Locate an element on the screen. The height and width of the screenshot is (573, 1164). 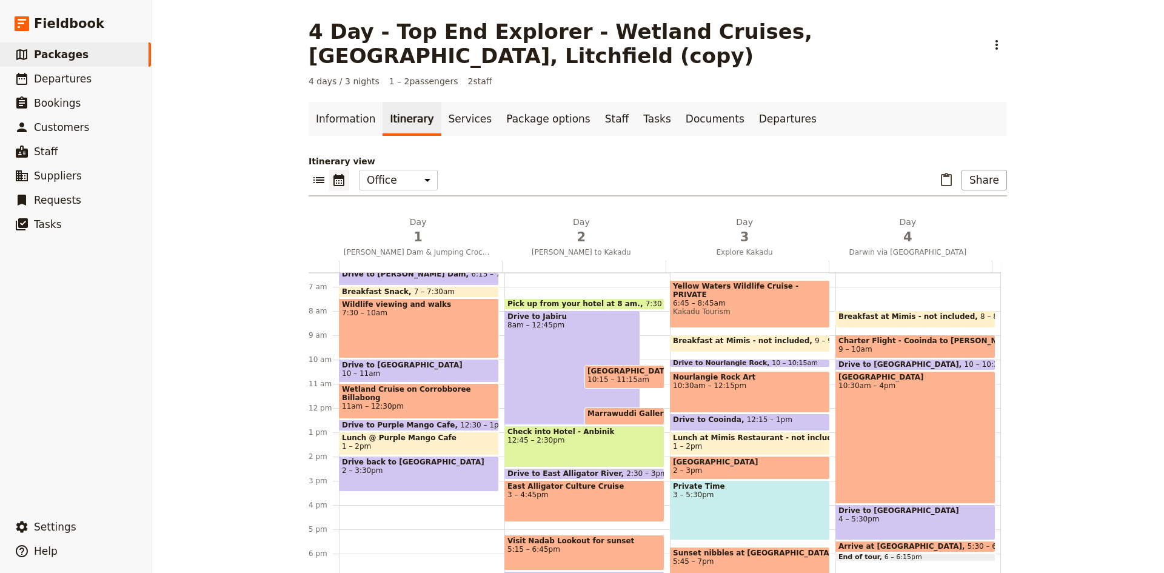
span: 7 – 7:30am is located at coordinates (434, 292).